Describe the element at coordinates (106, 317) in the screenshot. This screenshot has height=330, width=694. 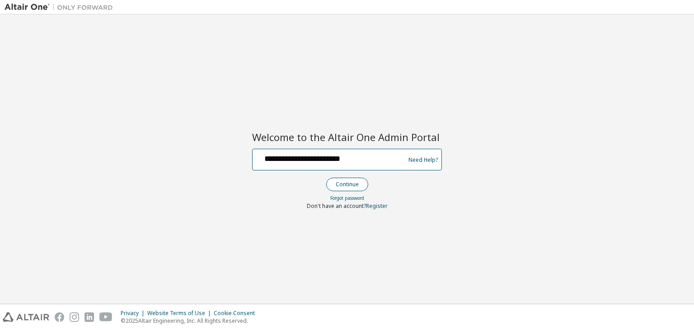
I see `img: youtube.svg` at that location.